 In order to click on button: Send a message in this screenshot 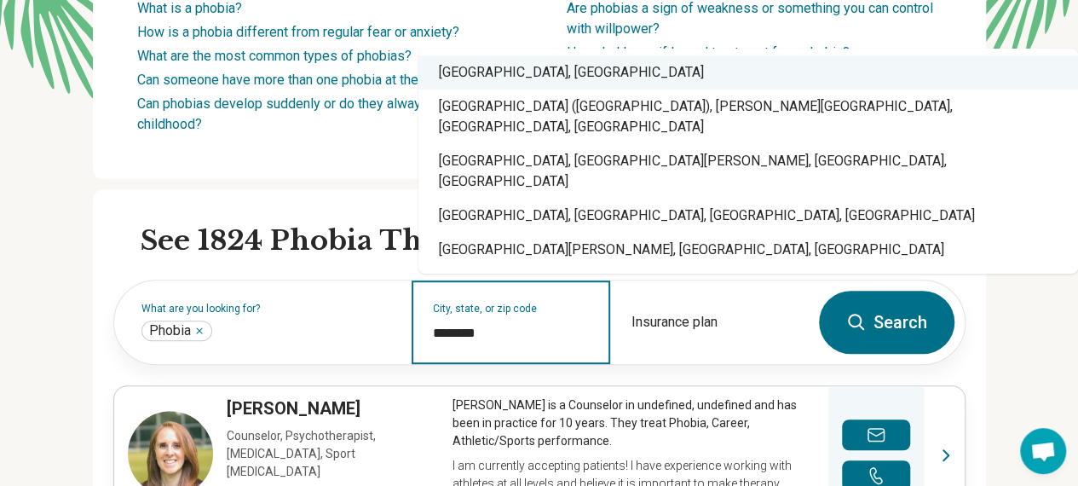, I will do `click(876, 435)`.